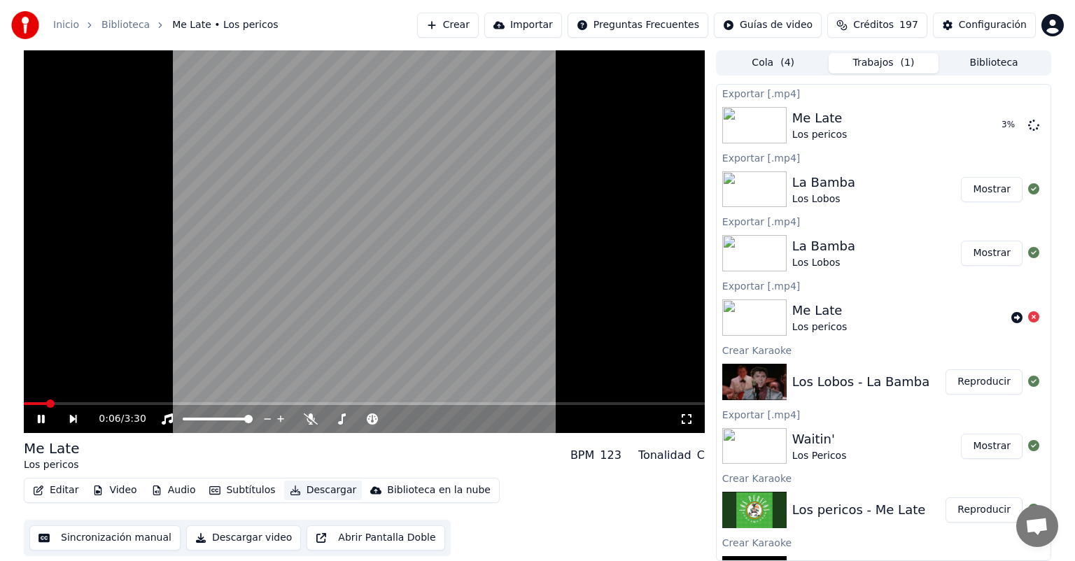 Image resolution: width=1075 pixels, height=561 pixels. I want to click on span: Me Late • Los pericos, so click(225, 25).